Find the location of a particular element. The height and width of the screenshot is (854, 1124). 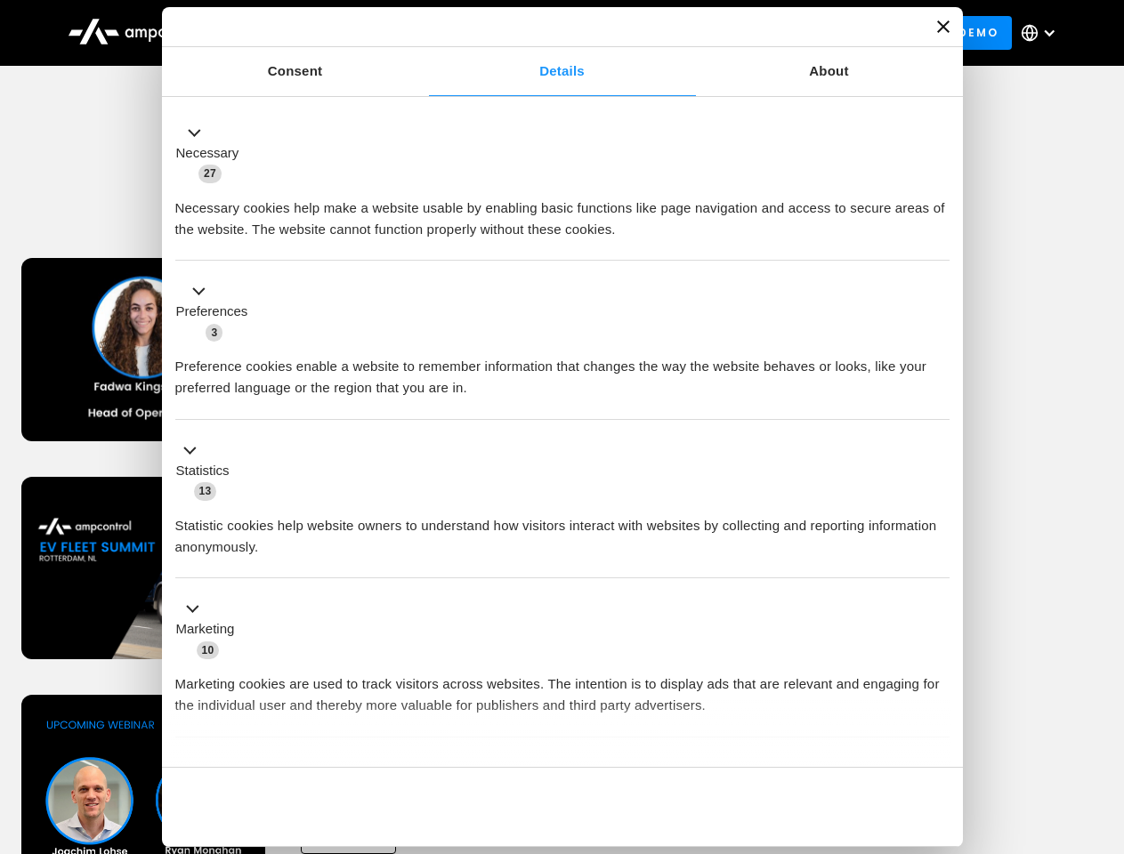

div: Preference cookies enable a website to remember information that changes the way the website beha... is located at coordinates (562, 370).